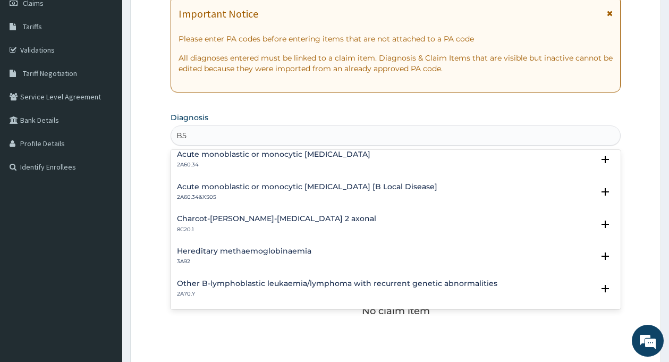 This screenshot has height=362, width=669. I want to click on p: 2A60.34, so click(274, 165).